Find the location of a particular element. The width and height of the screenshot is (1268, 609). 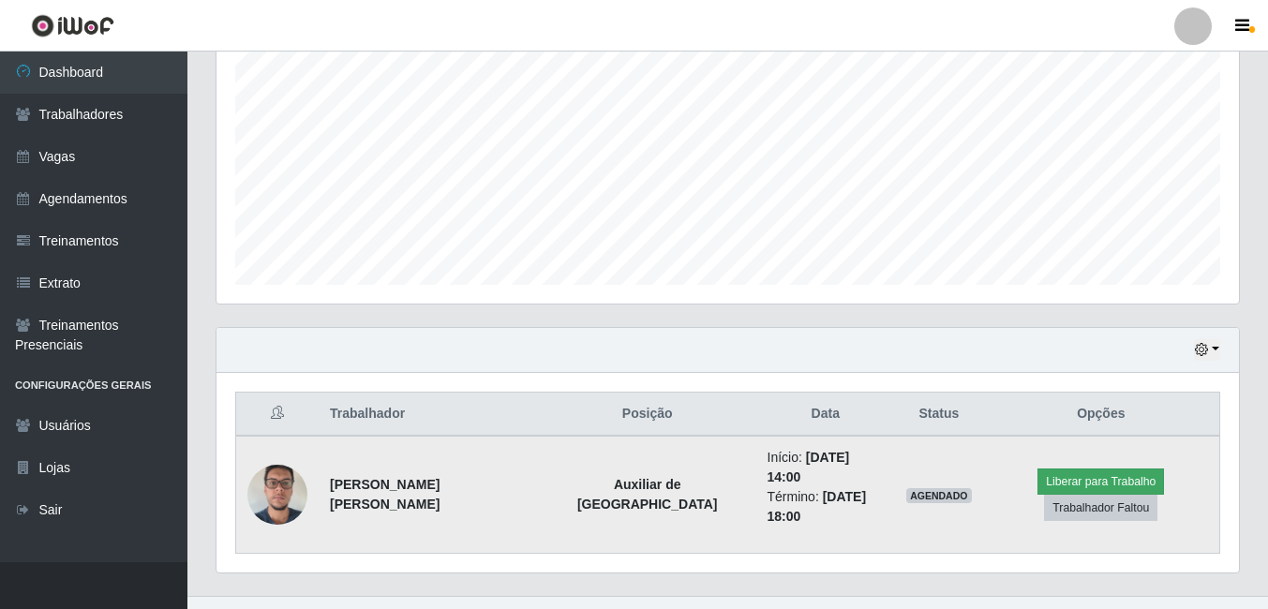

li: Término: is located at coordinates (825, 507).